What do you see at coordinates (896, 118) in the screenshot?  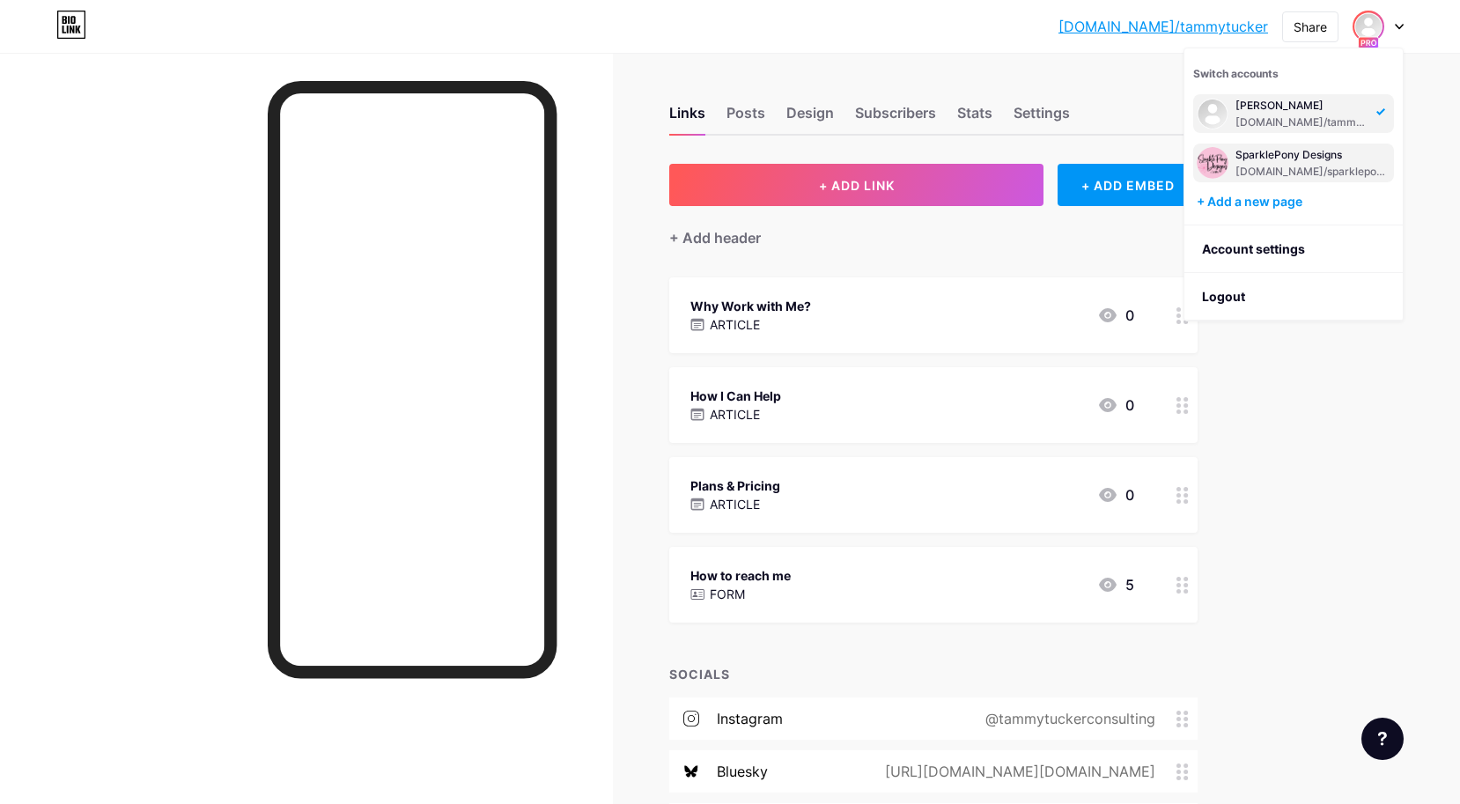 I see `div: Subscribers` at bounding box center [896, 118].